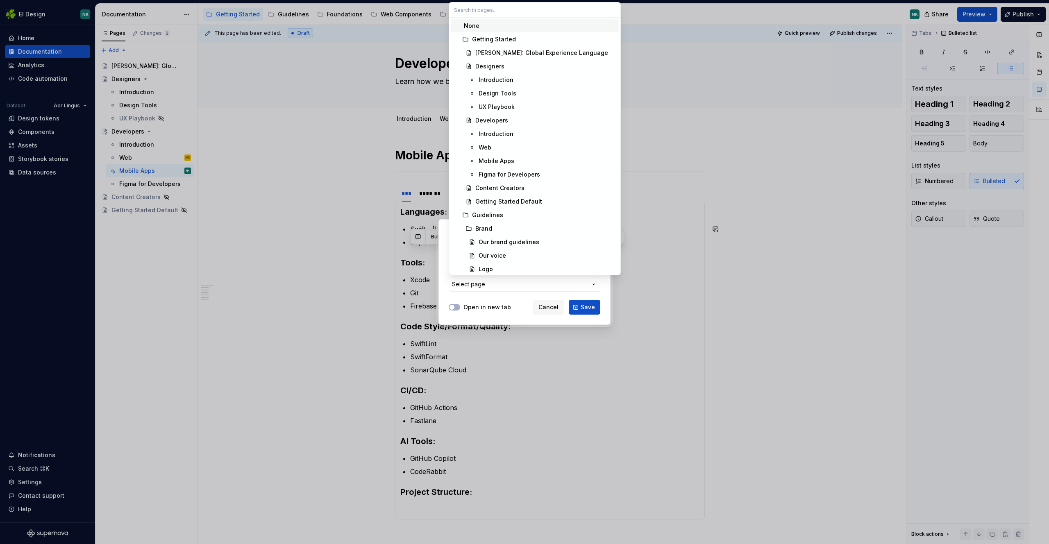 The image size is (1049, 544). I want to click on div: Logo, so click(485, 269).